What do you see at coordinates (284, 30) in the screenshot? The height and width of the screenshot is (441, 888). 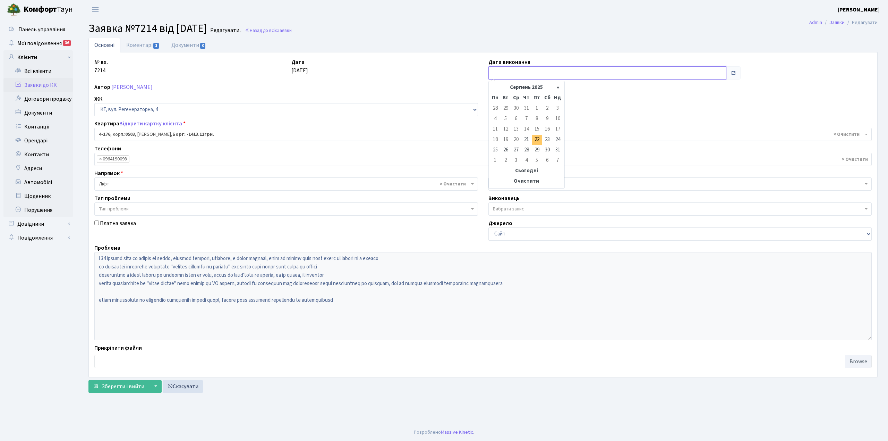 I see `span: Заявки` at bounding box center [284, 30].